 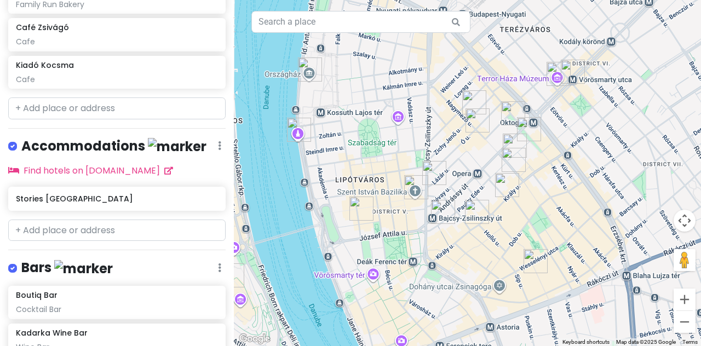 I want to click on h6: Kiadó Kocsma, so click(x=45, y=65).